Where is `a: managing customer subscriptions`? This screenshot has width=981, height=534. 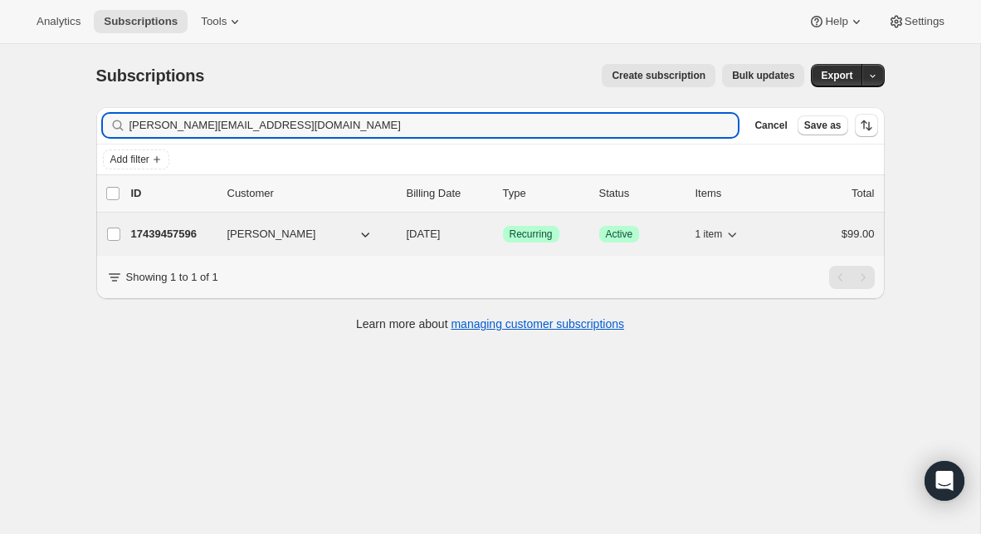 a: managing customer subscriptions is located at coordinates (537, 324).